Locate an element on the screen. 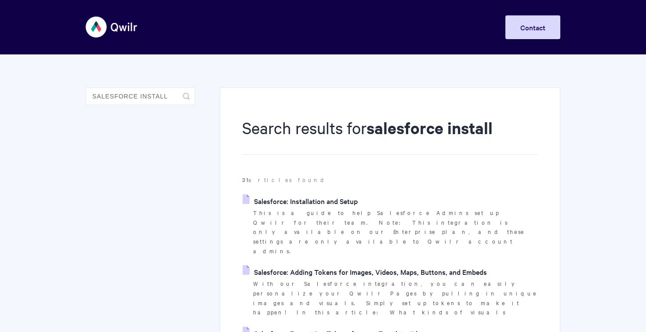  a: Salesforce: Adding Tokens for Images, Videos, Maps, Buttons, and Embeds is located at coordinates (365, 271).